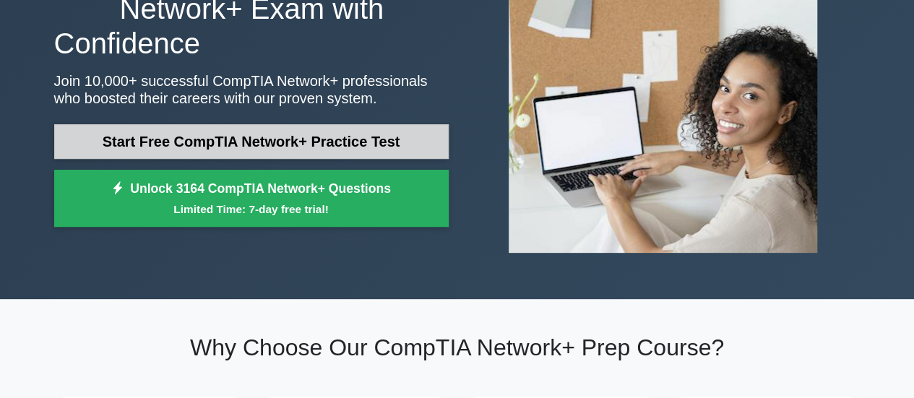  What do you see at coordinates (251, 209) in the screenshot?
I see `small: Limited Time: 7-day free trial!` at bounding box center [251, 209].